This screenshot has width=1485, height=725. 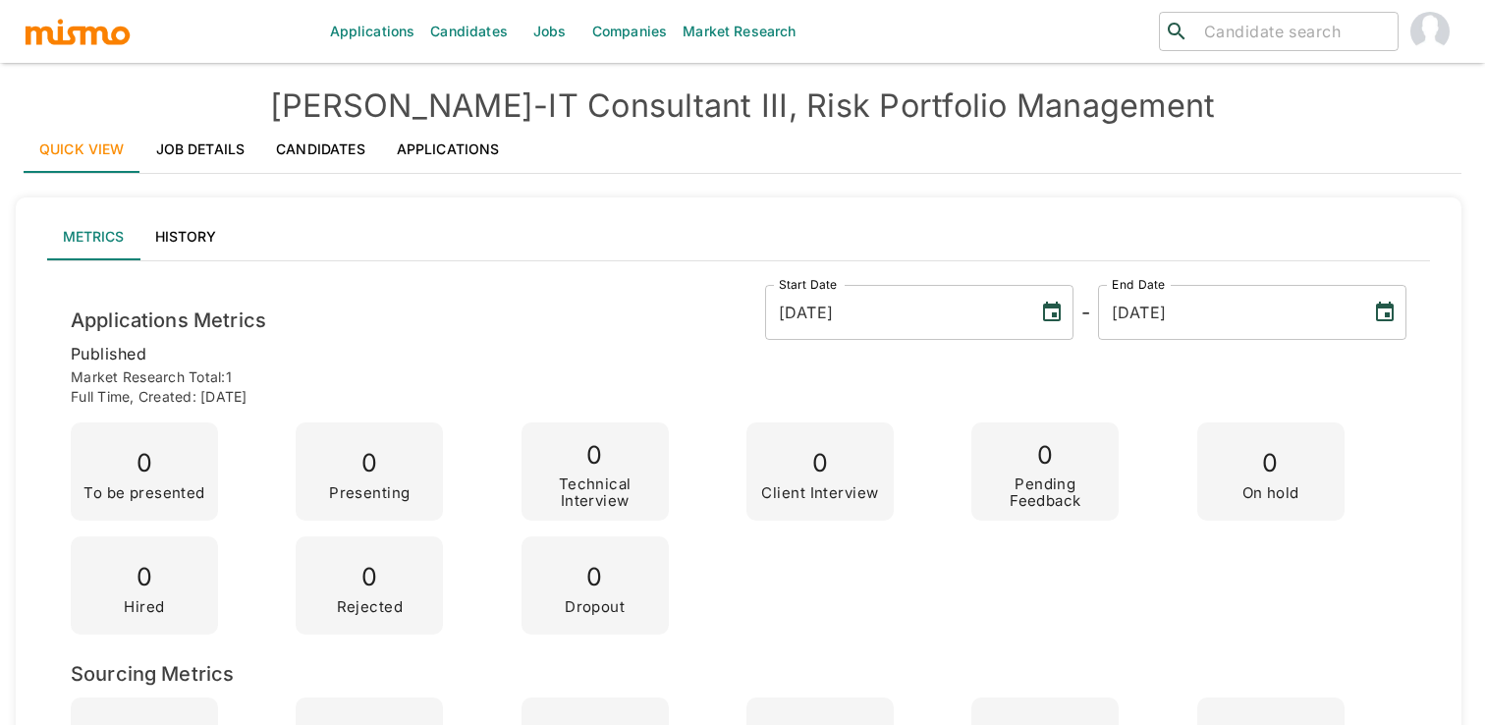 What do you see at coordinates (808, 284) in the screenshot?
I see `label: Start Date` at bounding box center [808, 284].